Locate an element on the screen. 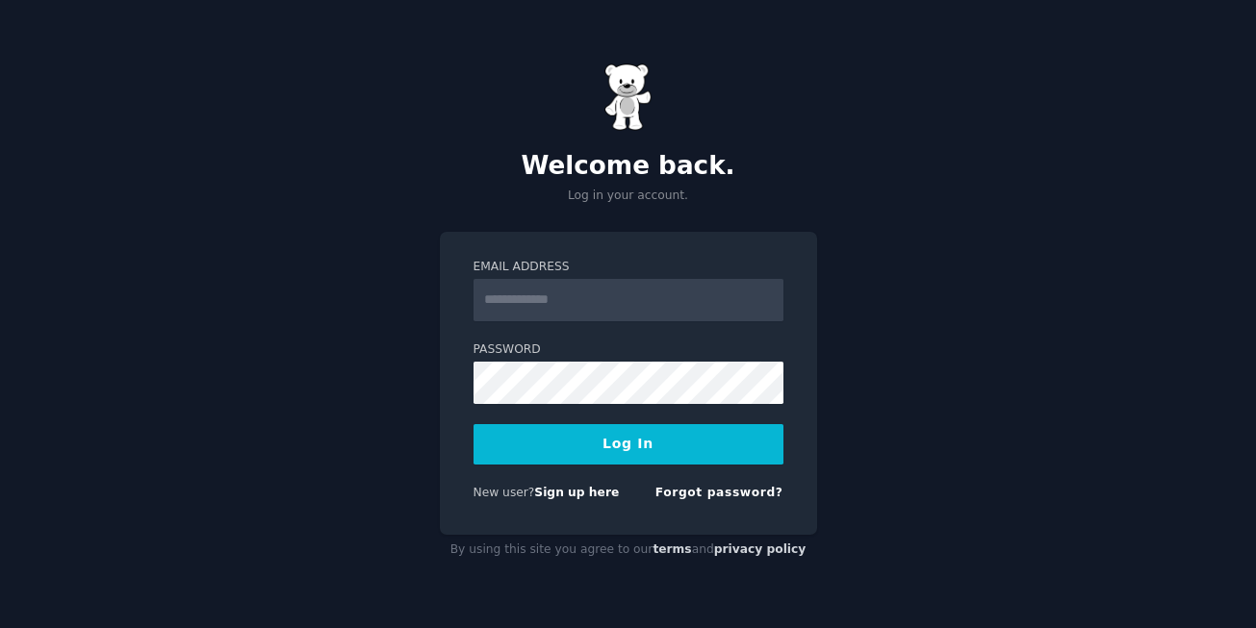 This screenshot has width=1256, height=628. a: terms is located at coordinates (672, 550).